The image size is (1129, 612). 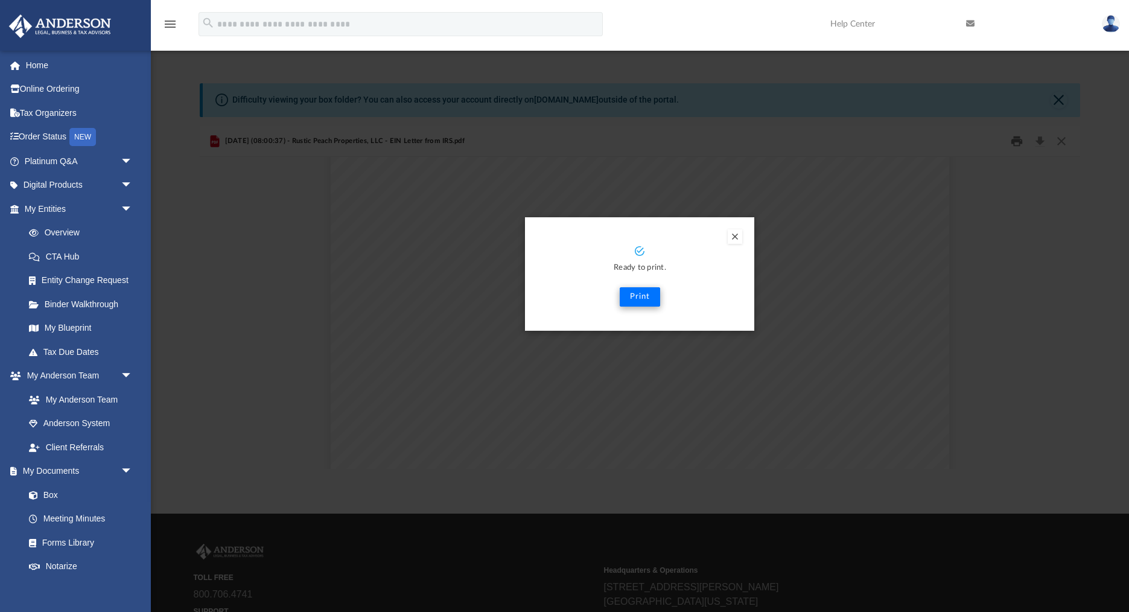 What do you see at coordinates (83, 137) in the screenshot?
I see `div: NEW` at bounding box center [83, 137].